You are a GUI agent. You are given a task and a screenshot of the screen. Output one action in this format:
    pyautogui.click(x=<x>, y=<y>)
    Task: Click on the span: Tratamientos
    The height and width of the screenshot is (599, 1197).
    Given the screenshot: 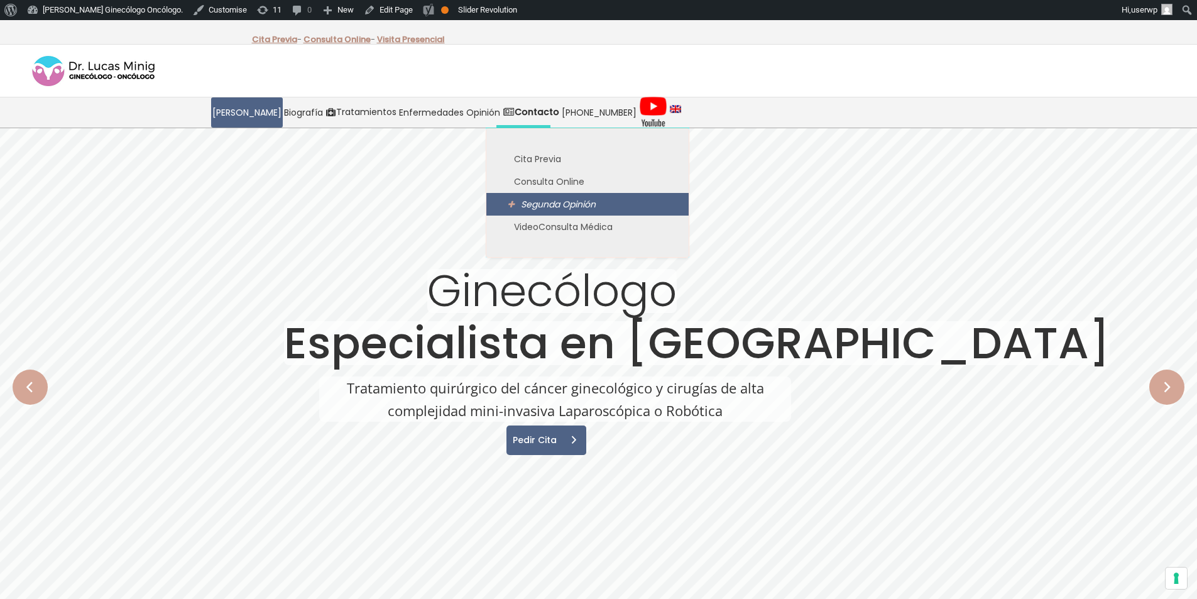 What is the action you would take?
    pyautogui.click(x=366, y=112)
    